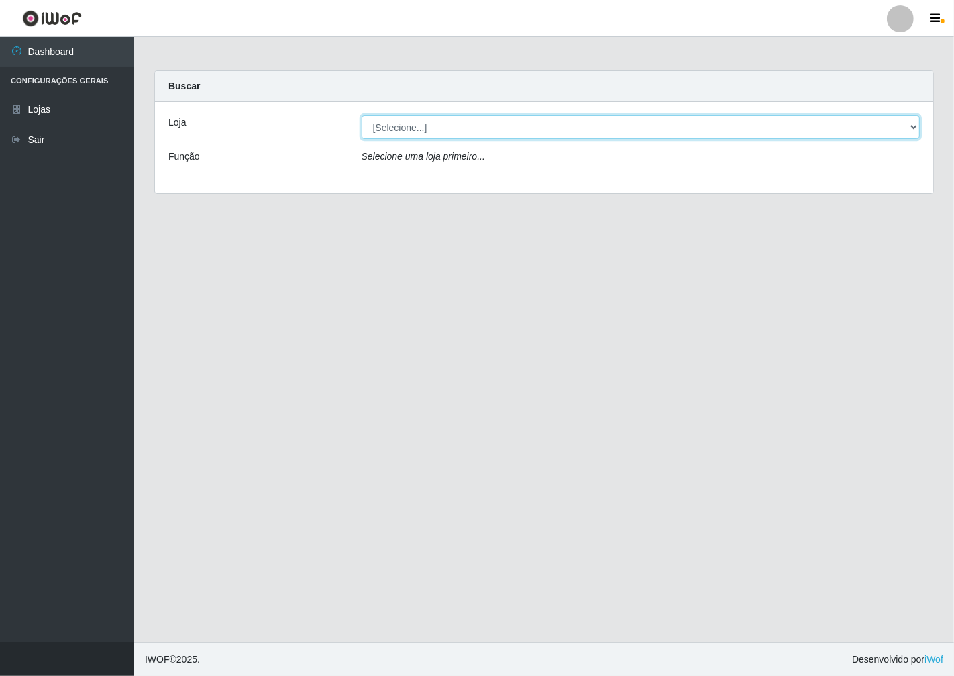 Image resolution: width=954 pixels, height=676 pixels. I want to click on label: Loja, so click(177, 122).